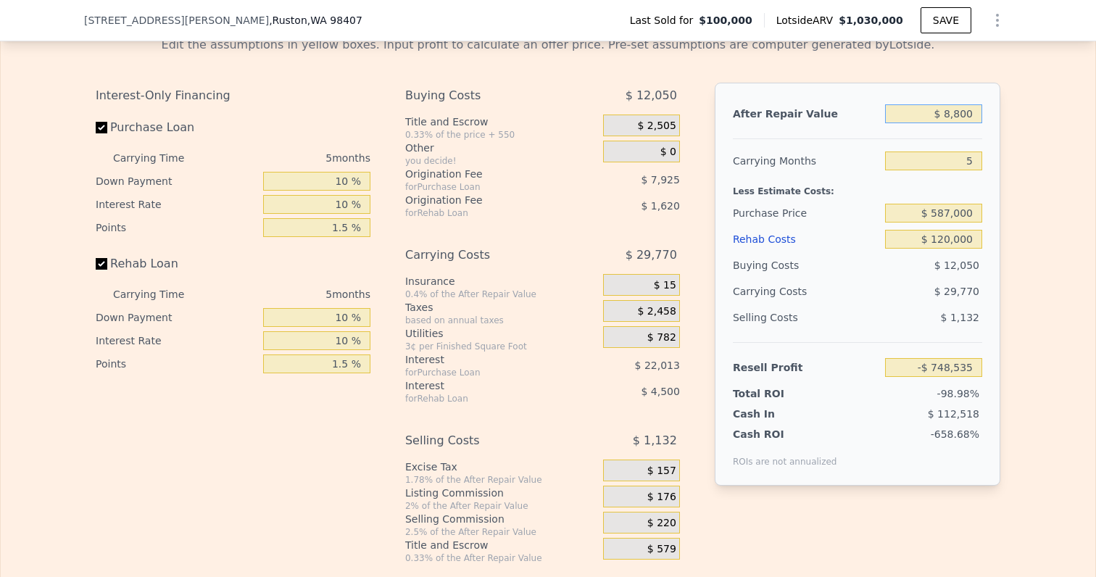 This screenshot has width=1096, height=577. Describe the element at coordinates (501, 294) in the screenshot. I see `div: 0.4% of the After Repair Value` at that location.